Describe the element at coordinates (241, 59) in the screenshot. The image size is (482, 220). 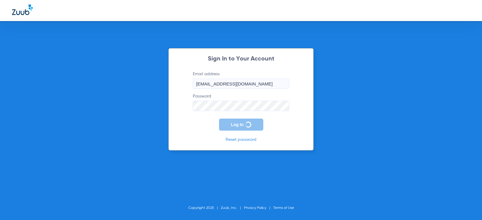
I see `h2: Sign In to Your Account` at that location.